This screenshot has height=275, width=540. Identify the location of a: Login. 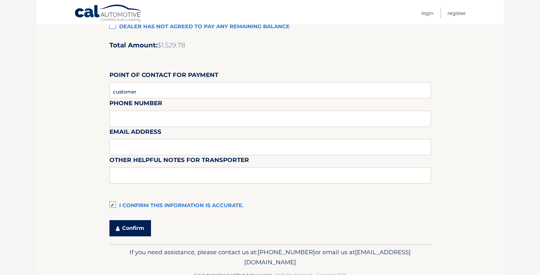
(427, 13).